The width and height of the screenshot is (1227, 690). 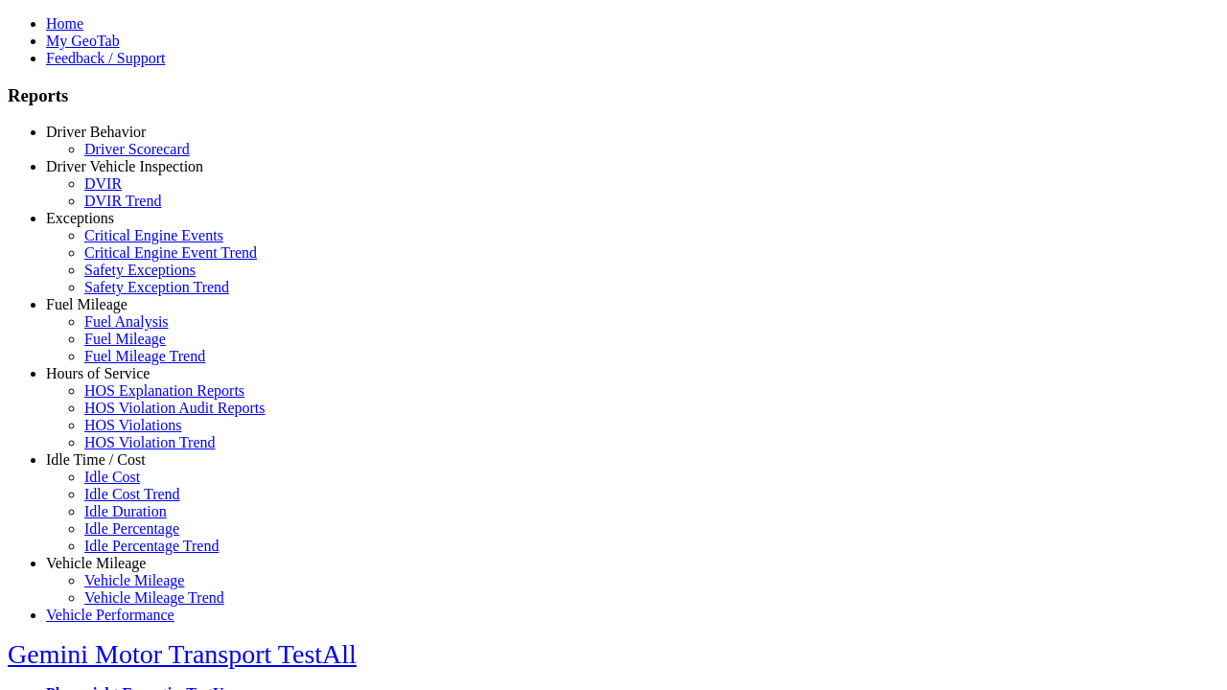 What do you see at coordinates (80, 218) in the screenshot?
I see `a: Exceptions` at bounding box center [80, 218].